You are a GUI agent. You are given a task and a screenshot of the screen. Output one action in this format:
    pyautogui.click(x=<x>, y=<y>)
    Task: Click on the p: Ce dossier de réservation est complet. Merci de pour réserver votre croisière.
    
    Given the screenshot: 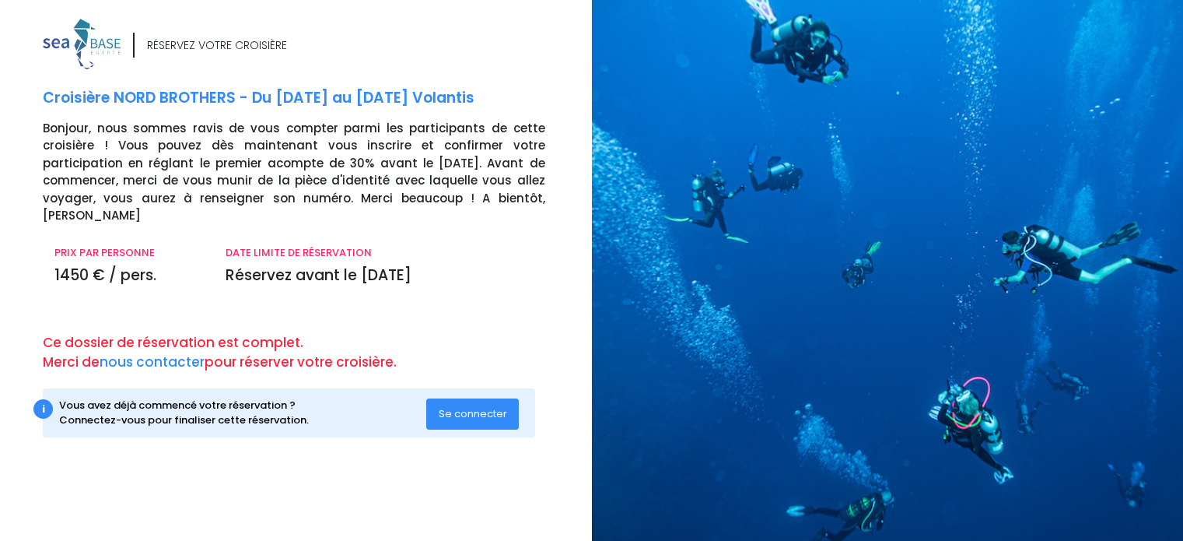 What is the action you would take?
    pyautogui.click(x=311, y=352)
    